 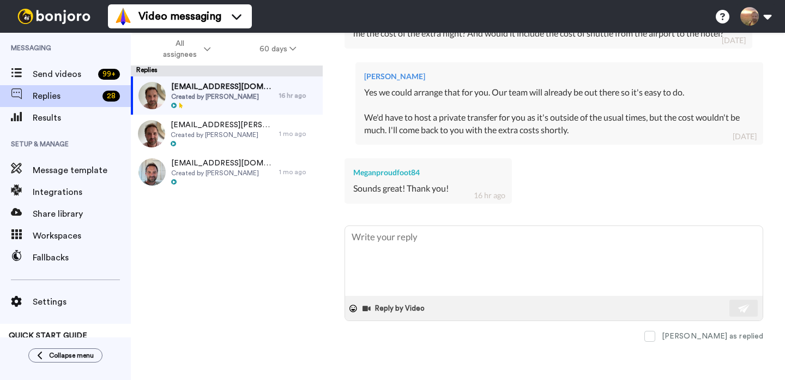 I want to click on div: Meganproudfoot84, so click(x=428, y=172).